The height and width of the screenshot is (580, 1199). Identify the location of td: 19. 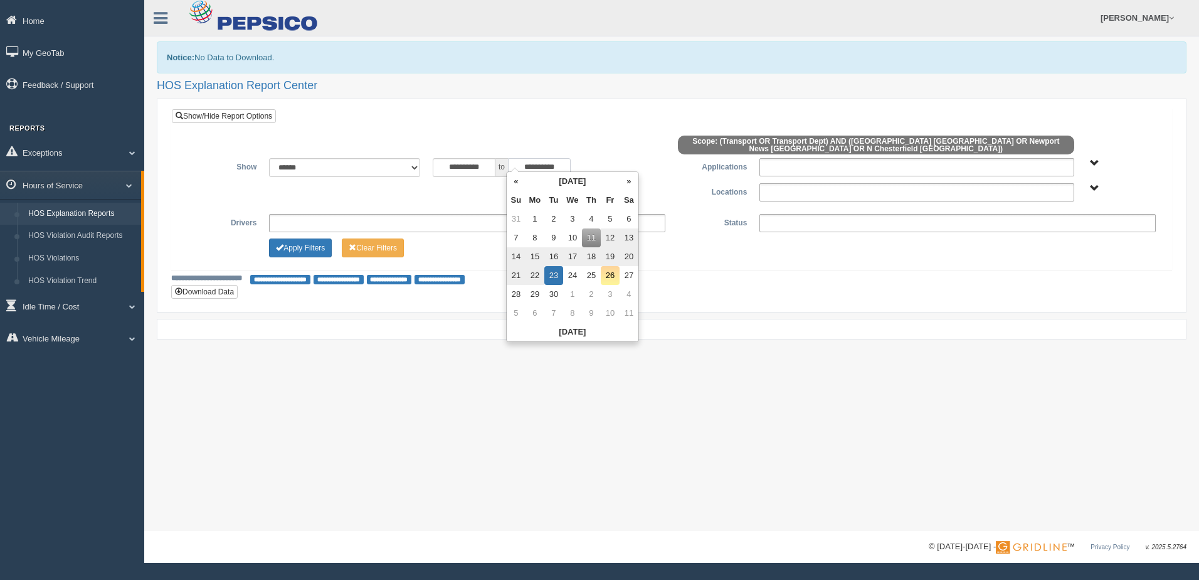
(610, 257).